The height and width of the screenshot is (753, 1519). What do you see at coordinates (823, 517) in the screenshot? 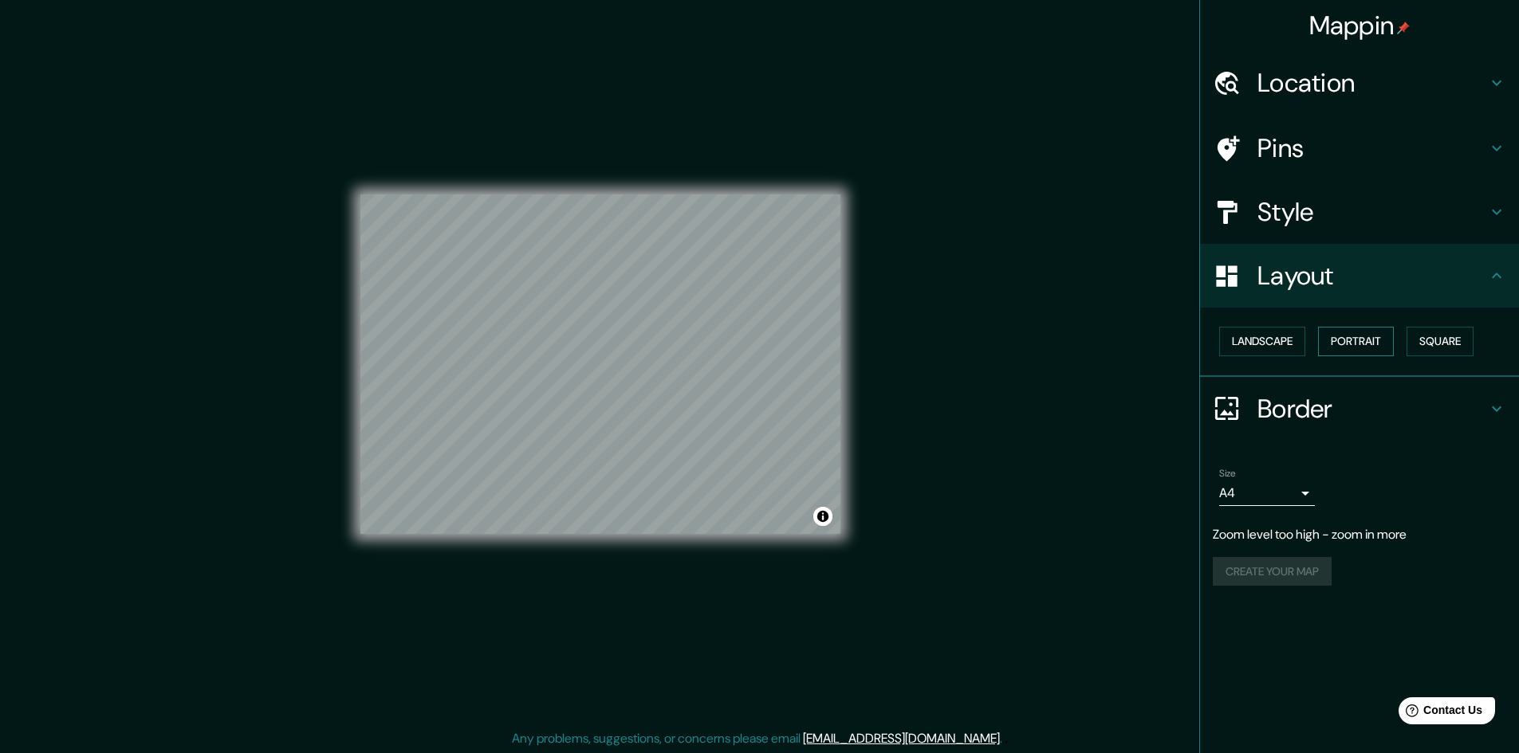
I see `button: Toggle attribution` at bounding box center [823, 517].